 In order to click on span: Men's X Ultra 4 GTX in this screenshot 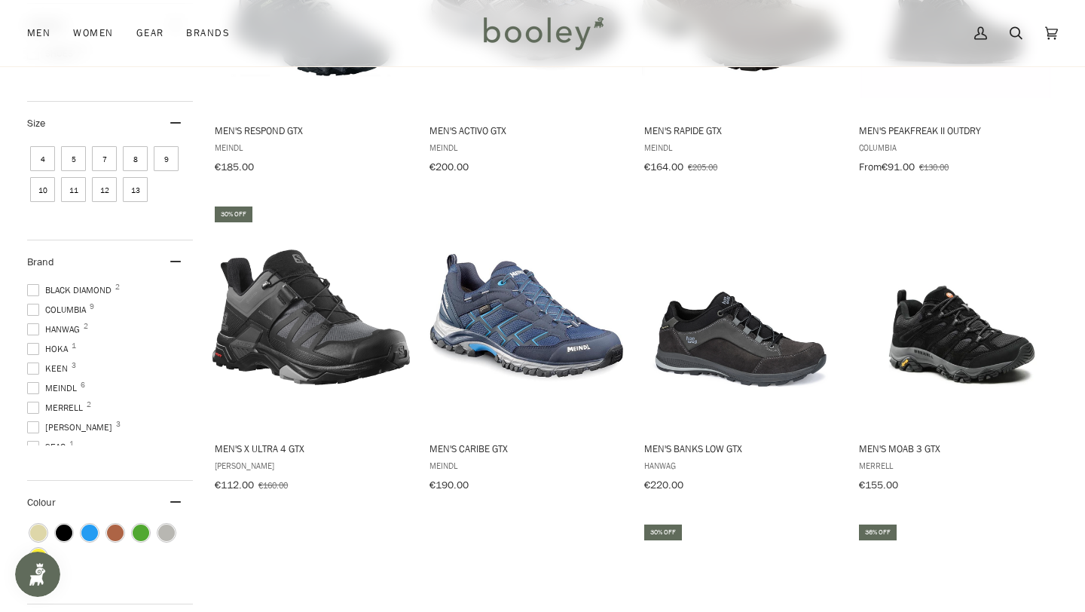, I will do `click(311, 448)`.